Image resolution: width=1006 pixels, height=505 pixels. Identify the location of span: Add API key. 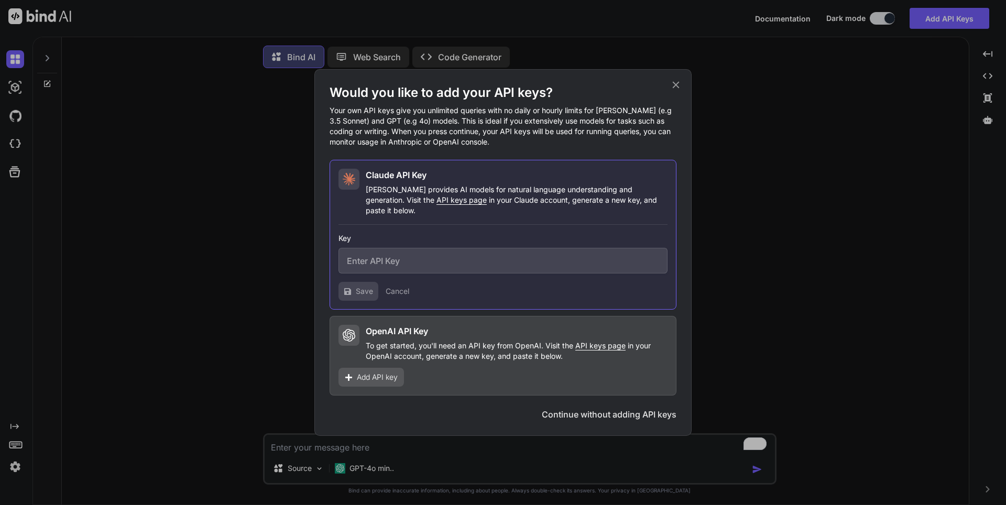
(377, 377).